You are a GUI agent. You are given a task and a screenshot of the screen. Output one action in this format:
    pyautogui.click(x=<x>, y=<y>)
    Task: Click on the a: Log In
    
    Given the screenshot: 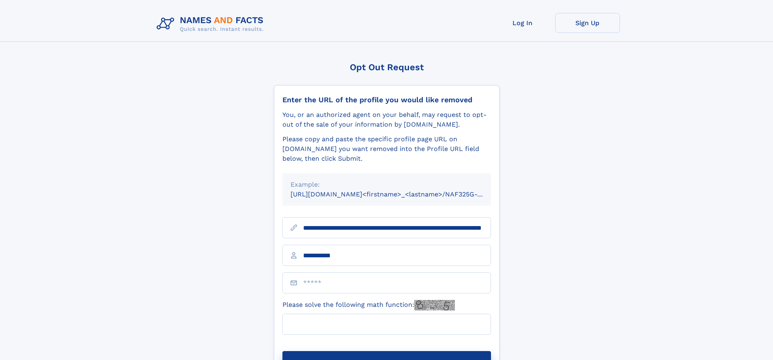 What is the action you would take?
    pyautogui.click(x=523, y=23)
    